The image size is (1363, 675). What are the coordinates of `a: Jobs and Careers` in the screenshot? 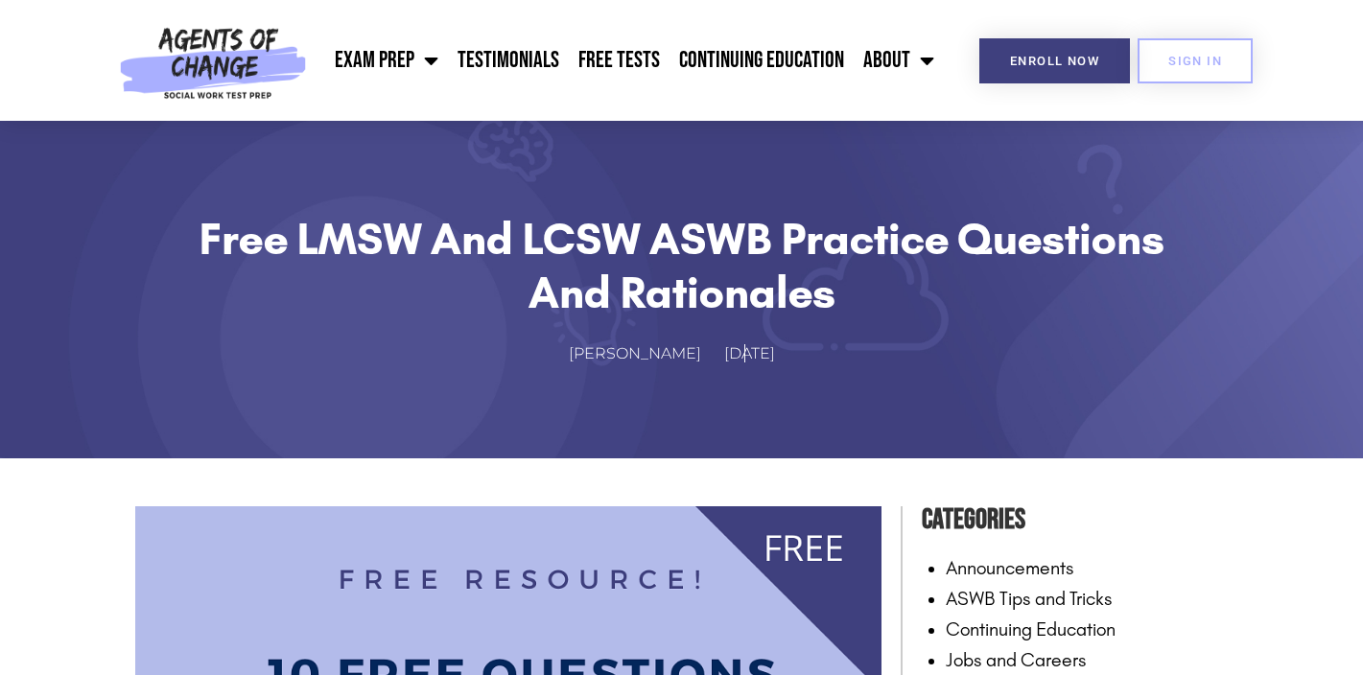 It's located at (1016, 660).